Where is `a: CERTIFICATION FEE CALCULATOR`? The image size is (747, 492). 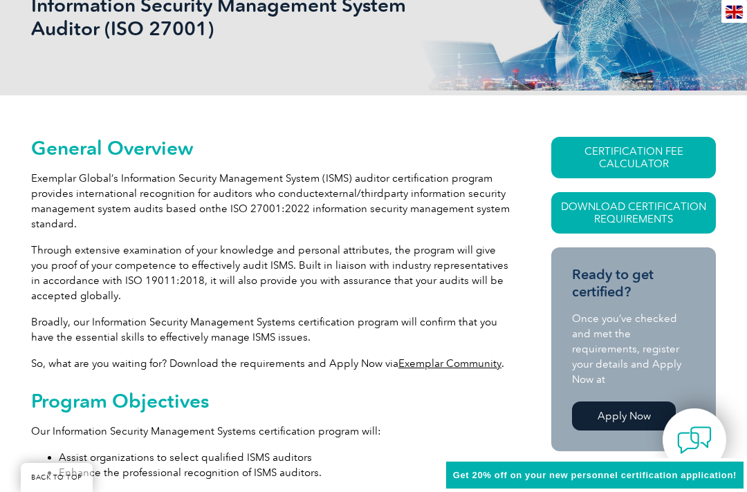
a: CERTIFICATION FEE CALCULATOR is located at coordinates (633, 158).